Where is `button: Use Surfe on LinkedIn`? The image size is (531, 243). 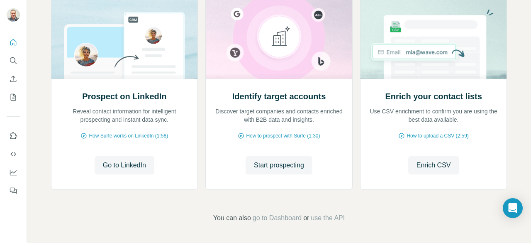 button: Use Surfe on LinkedIn is located at coordinates (13, 136).